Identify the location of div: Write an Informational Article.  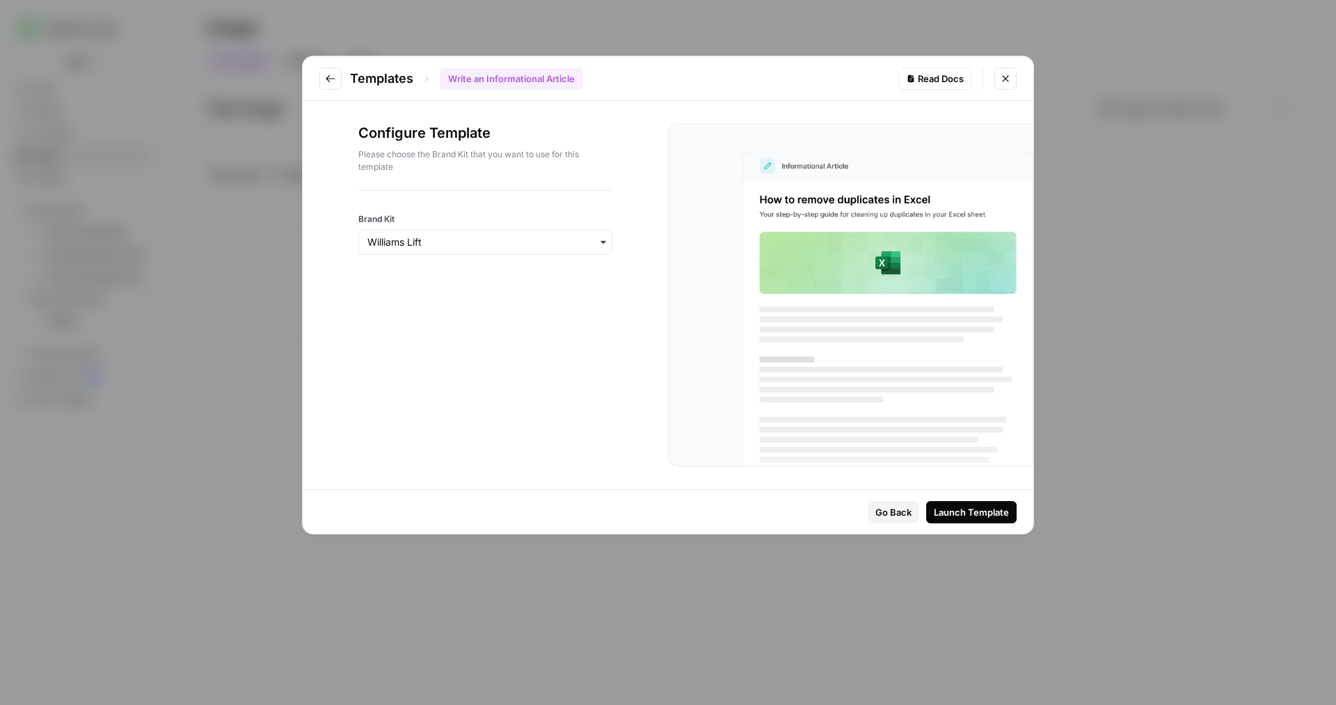
(512, 79).